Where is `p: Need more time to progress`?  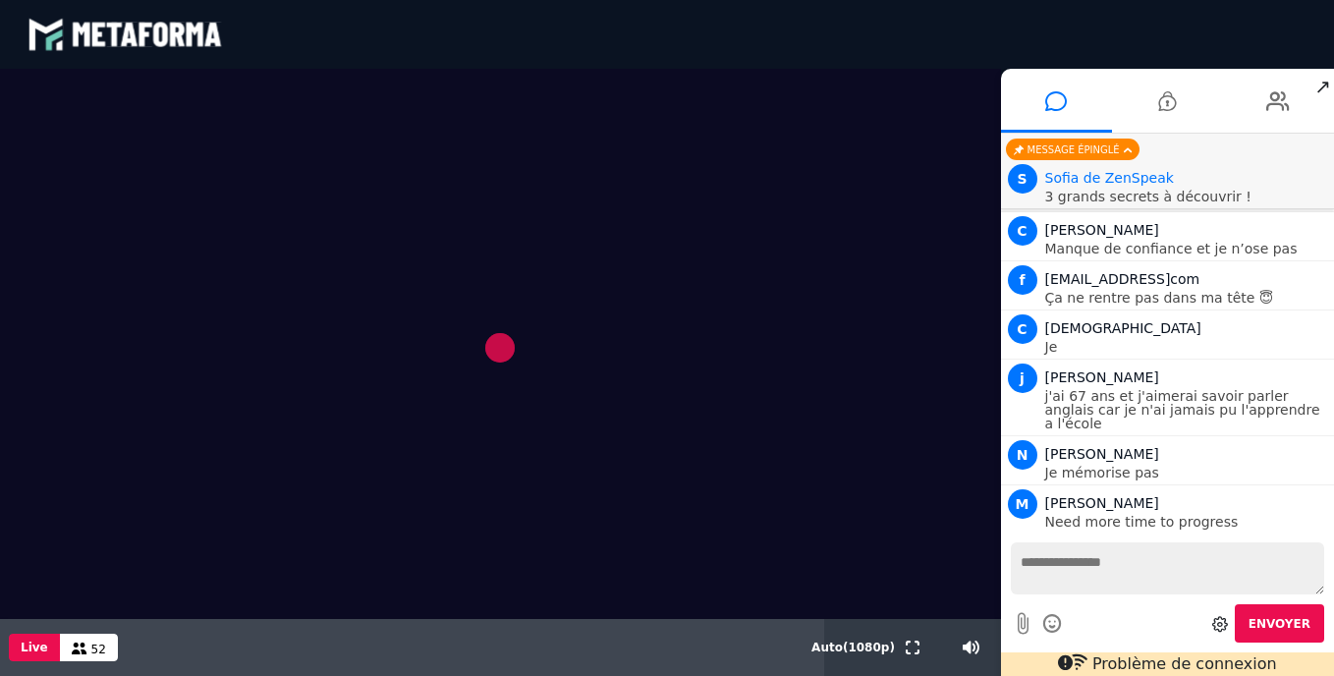 p: Need more time to progress is located at coordinates (1188, 522).